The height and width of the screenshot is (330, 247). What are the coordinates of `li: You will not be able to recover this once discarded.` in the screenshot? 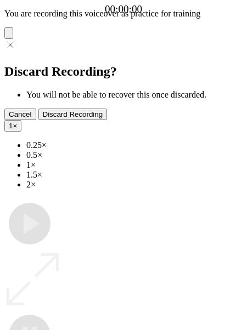 It's located at (134, 95).